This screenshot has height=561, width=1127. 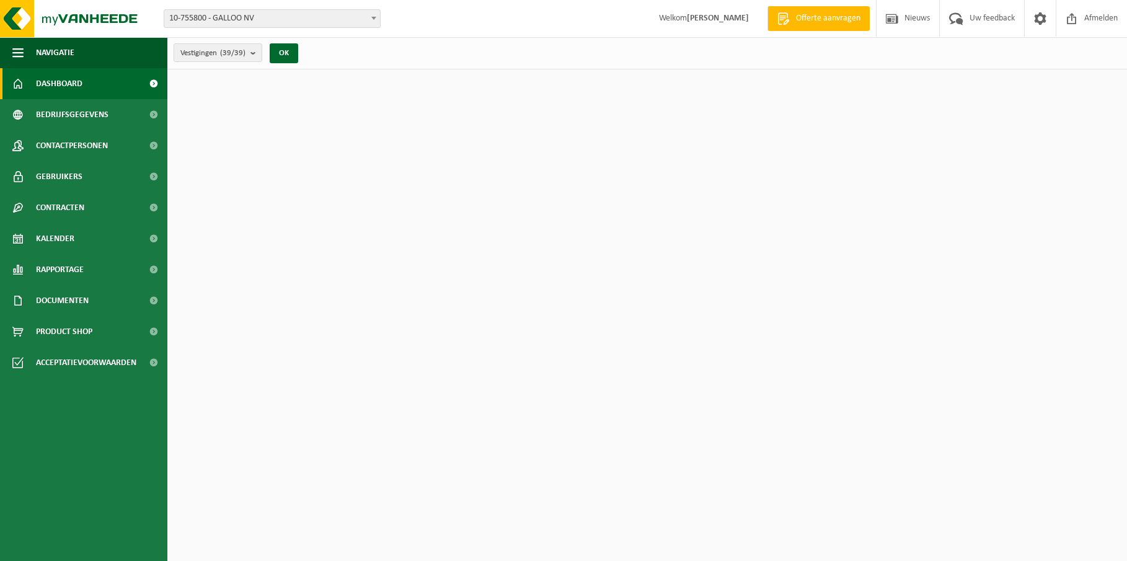 I want to click on span: Offerte aanvragen, so click(x=828, y=19).